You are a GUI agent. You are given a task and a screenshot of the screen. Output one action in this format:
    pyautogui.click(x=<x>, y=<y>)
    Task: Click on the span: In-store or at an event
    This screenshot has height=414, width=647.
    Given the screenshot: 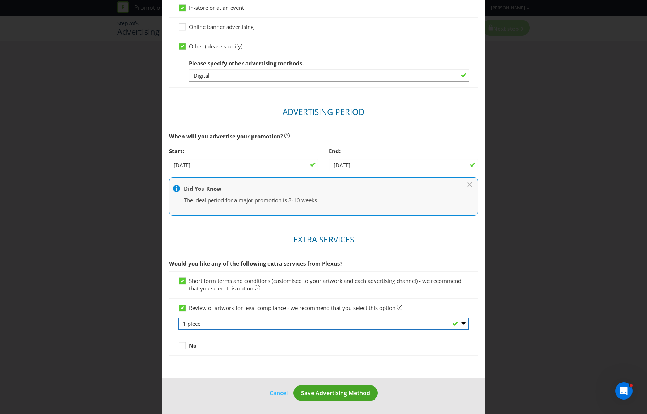 What is the action you would take?
    pyautogui.click(x=216, y=8)
    